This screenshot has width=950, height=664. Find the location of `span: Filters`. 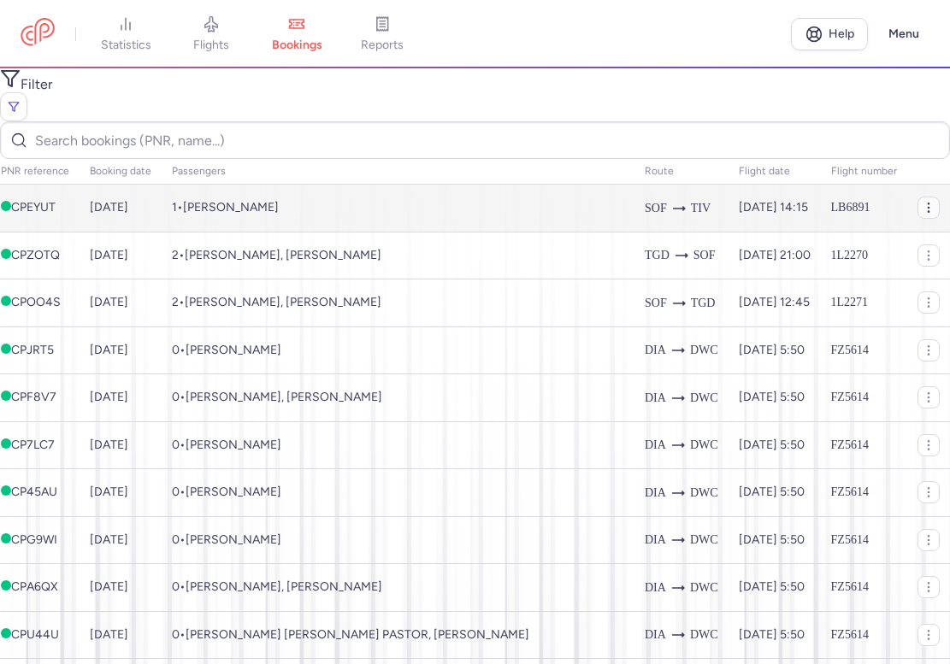

span: Filters is located at coordinates (39, 85).